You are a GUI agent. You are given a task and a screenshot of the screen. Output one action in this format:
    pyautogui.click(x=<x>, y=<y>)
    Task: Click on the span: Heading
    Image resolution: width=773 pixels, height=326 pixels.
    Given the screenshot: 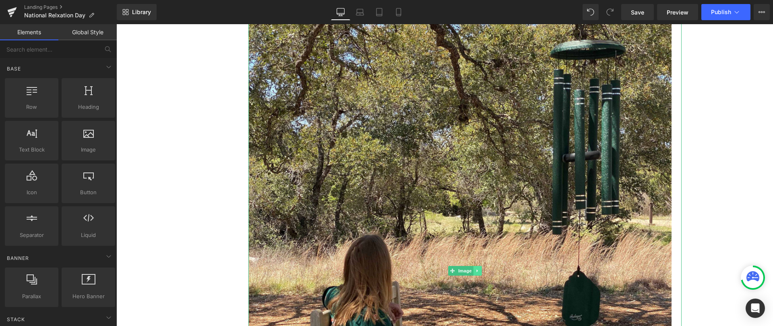 What is the action you would take?
    pyautogui.click(x=88, y=107)
    